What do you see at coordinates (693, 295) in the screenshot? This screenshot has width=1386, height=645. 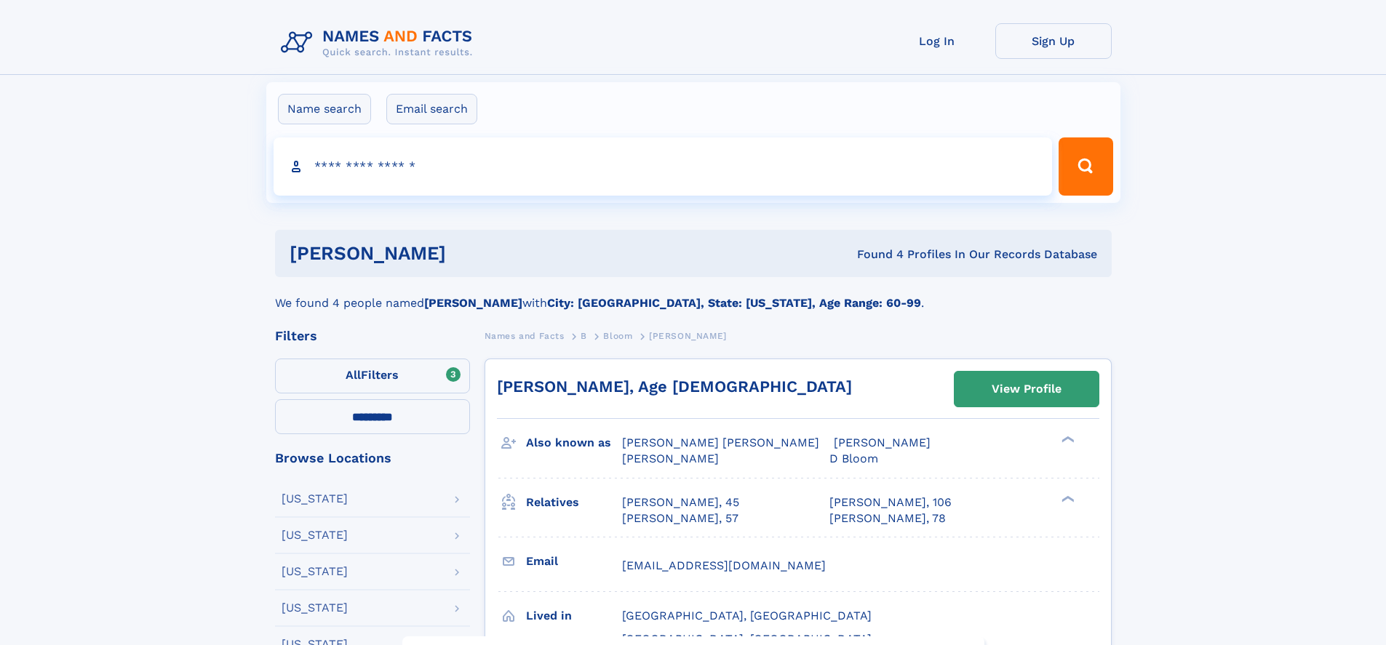 I see `div: We found 4 people named with .` at bounding box center [693, 295].